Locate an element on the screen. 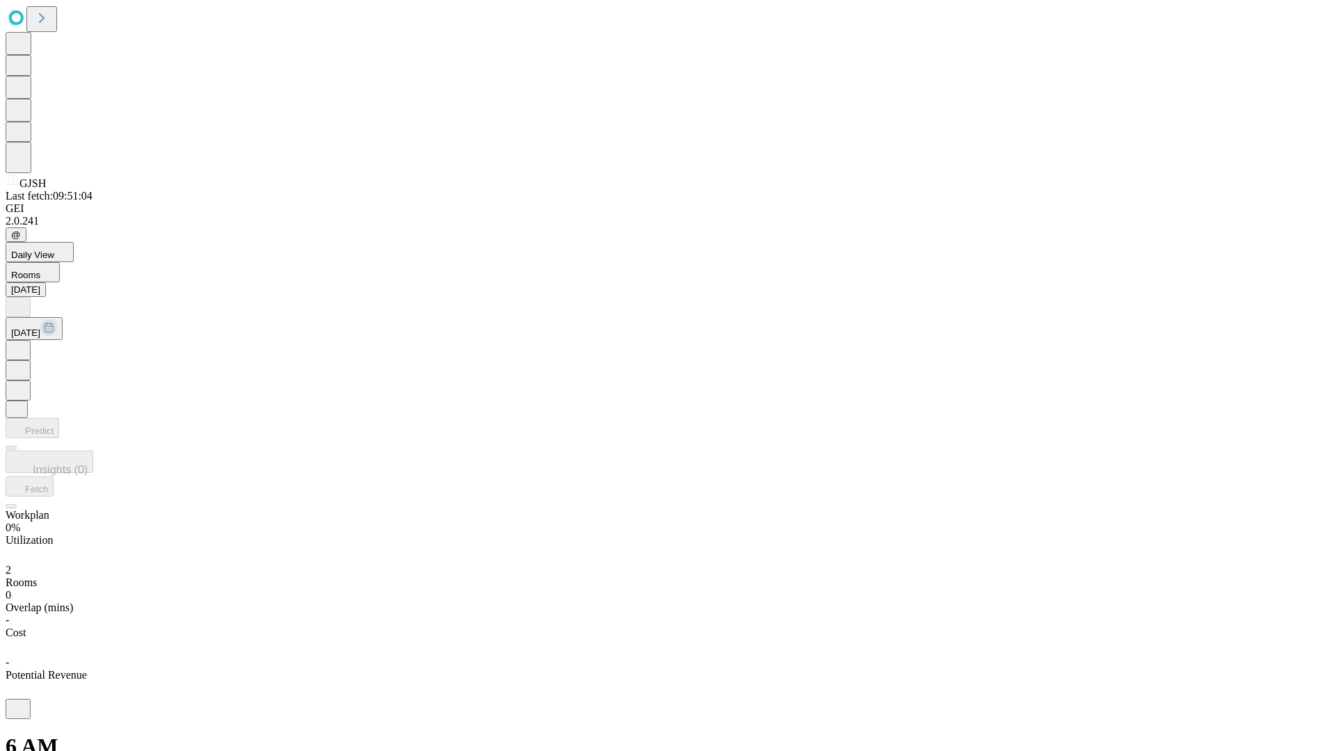 This screenshot has height=751, width=1336. span: Potential Revenue is located at coordinates (46, 675).